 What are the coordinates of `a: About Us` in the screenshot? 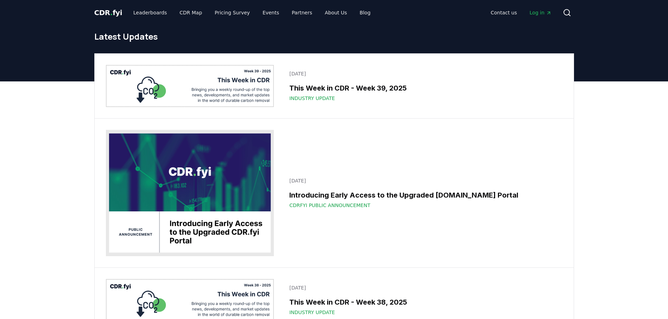 It's located at (336, 13).